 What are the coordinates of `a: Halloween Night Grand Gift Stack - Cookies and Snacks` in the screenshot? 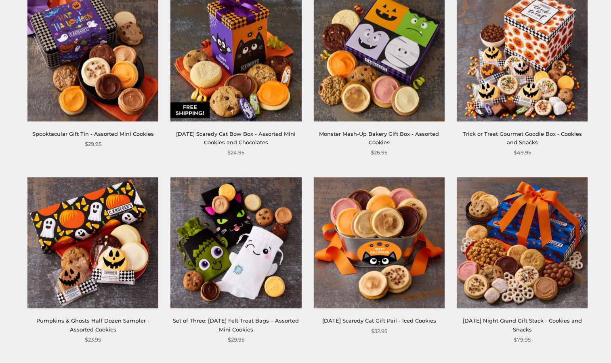 It's located at (522, 243).